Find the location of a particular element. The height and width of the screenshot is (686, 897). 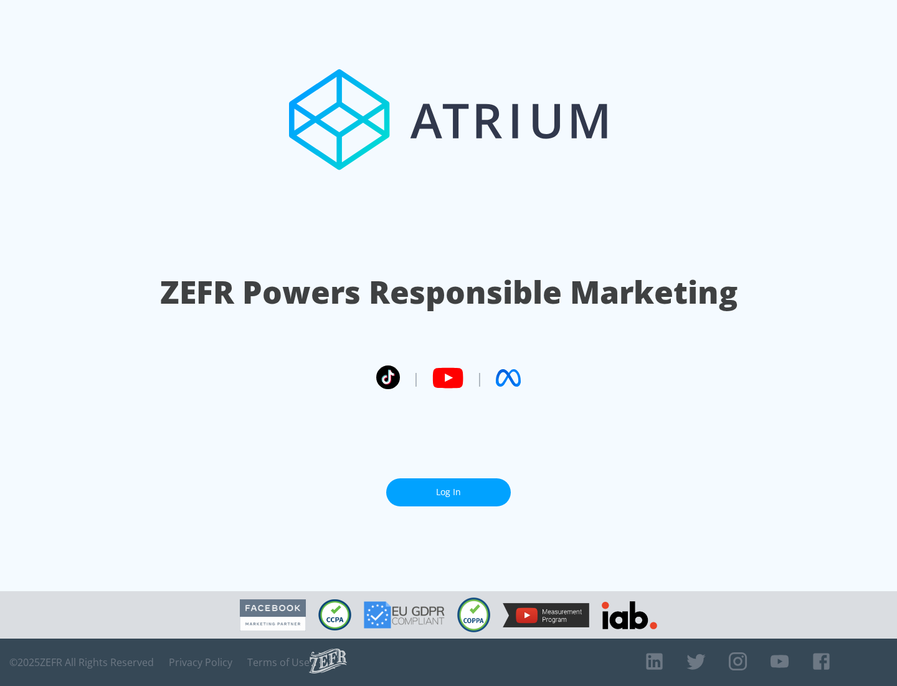

img: GDPR Compliant is located at coordinates (404, 614).